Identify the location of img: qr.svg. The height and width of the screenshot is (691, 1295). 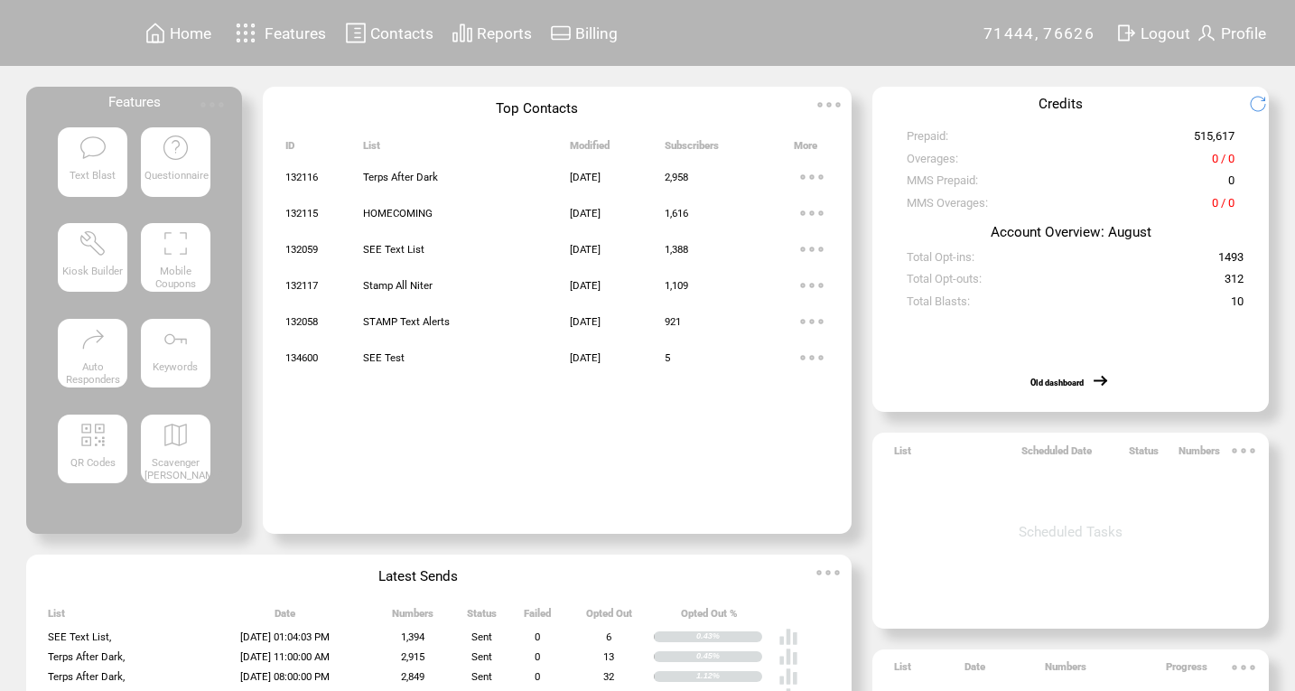
(92, 434).